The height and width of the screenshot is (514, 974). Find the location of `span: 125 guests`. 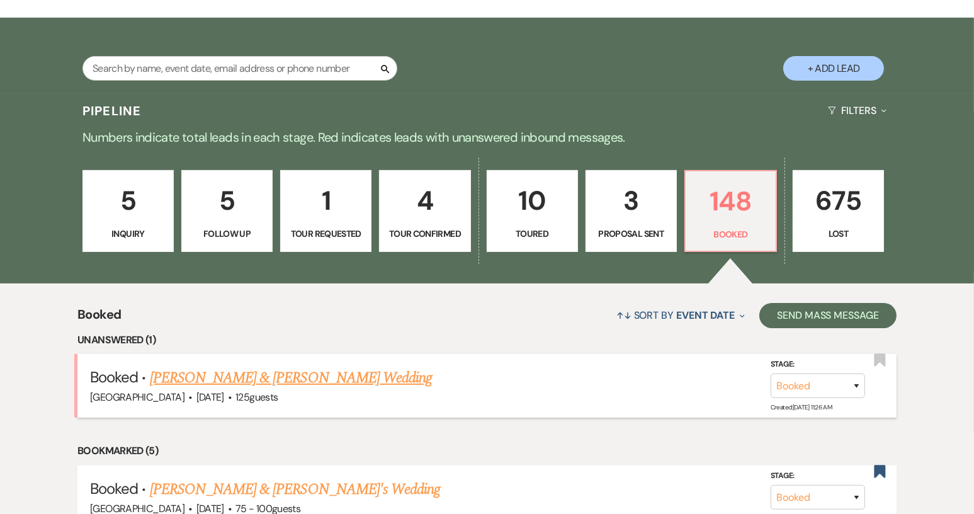

span: 125 guests is located at coordinates (256, 396).